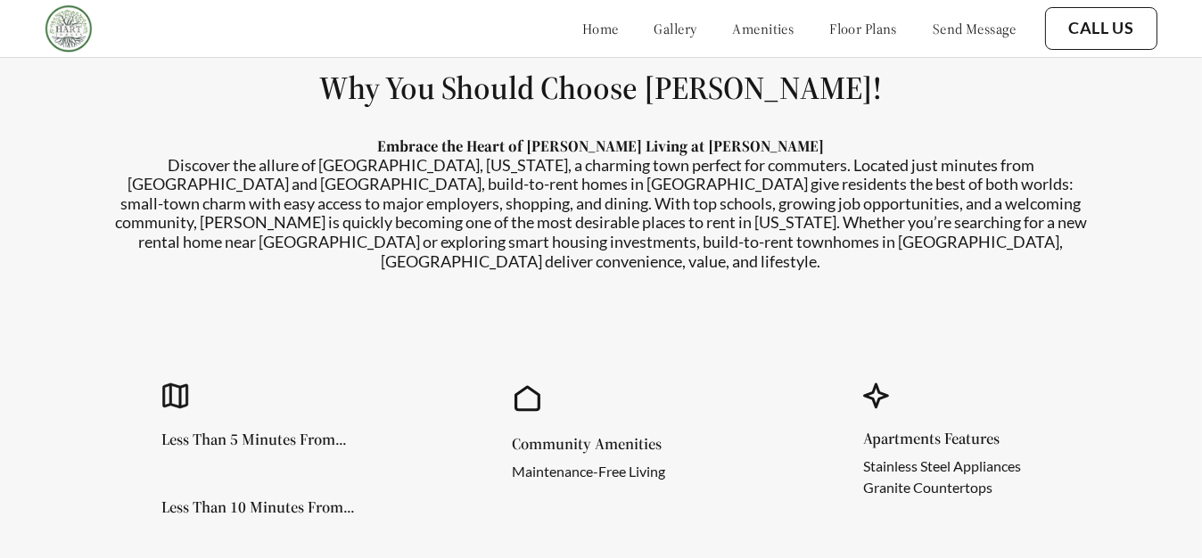 The height and width of the screenshot is (558, 1202). I want to click on a: gallery, so click(676, 29).